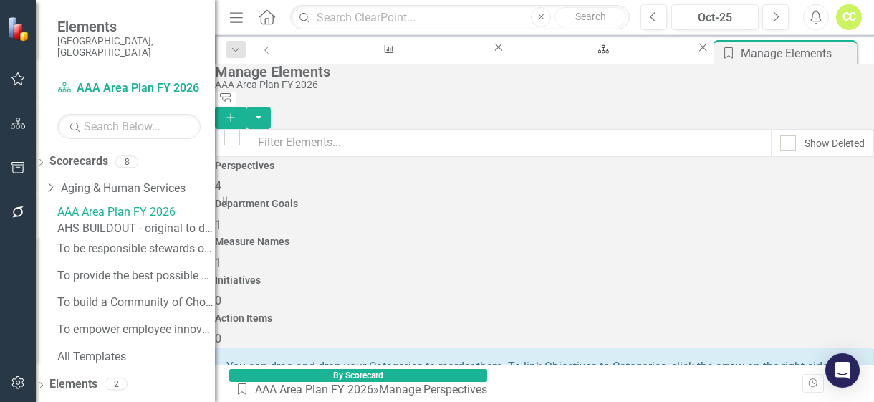  Describe the element at coordinates (19, 29) in the screenshot. I see `img: ClearPoint Strategy` at that location.